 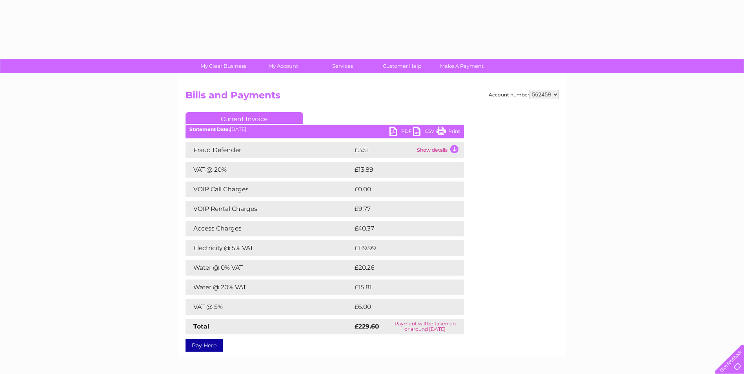 What do you see at coordinates (401, 248) in the screenshot?
I see `td: £119.99` at bounding box center [401, 248].